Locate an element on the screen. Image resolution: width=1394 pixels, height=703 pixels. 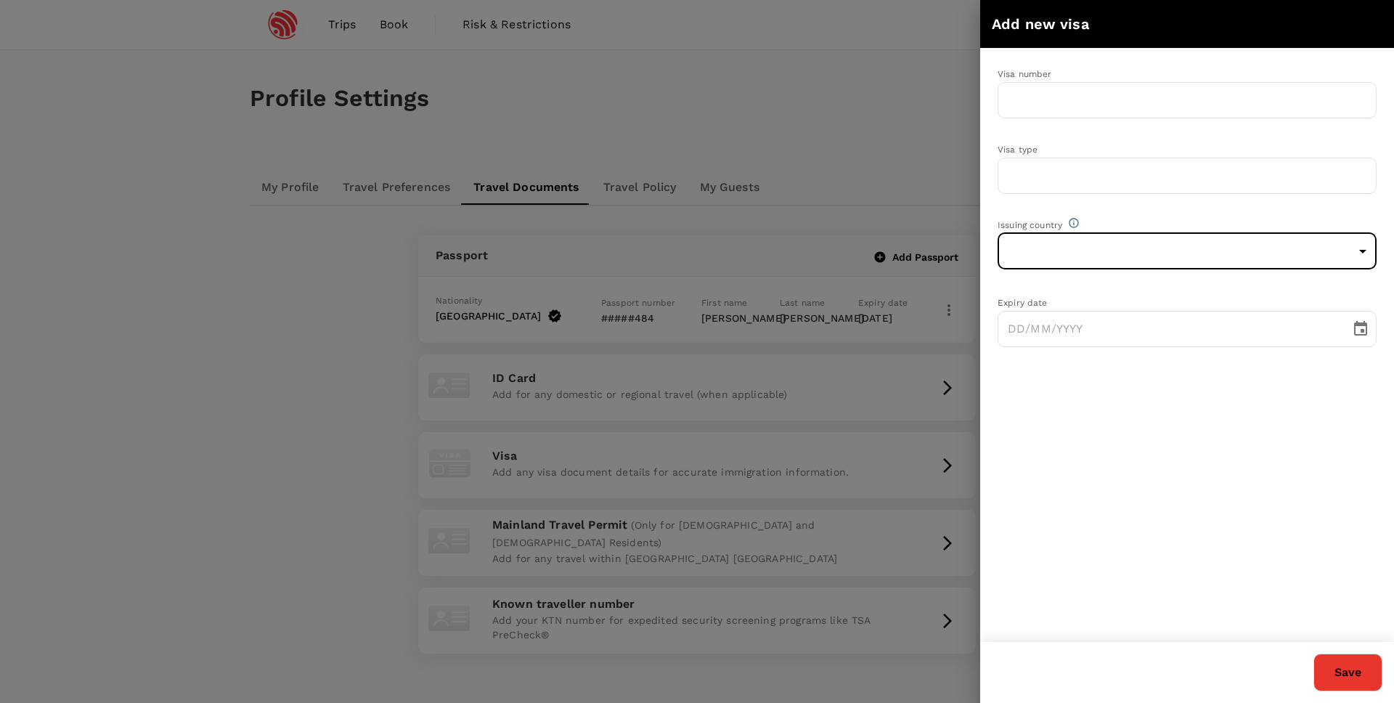
h6: Add new visa is located at coordinates (1175, 24).